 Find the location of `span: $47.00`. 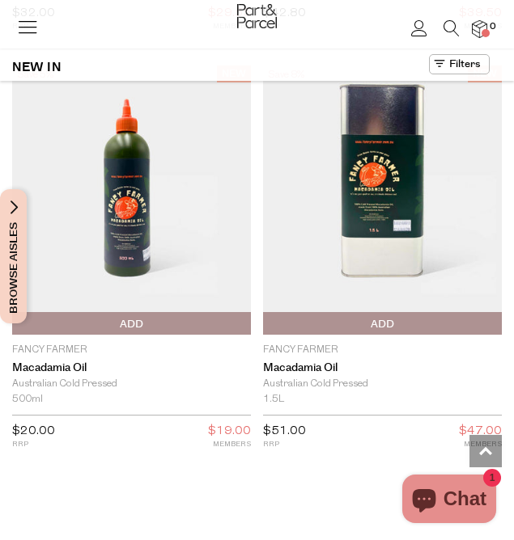

span: $47.00 is located at coordinates (480, 432).